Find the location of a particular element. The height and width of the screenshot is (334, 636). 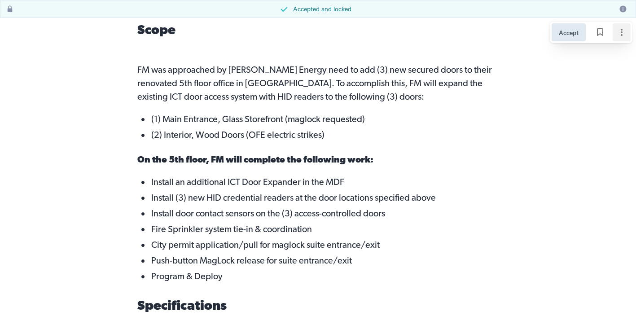

span: Accepted and locked is located at coordinates (322, 9).